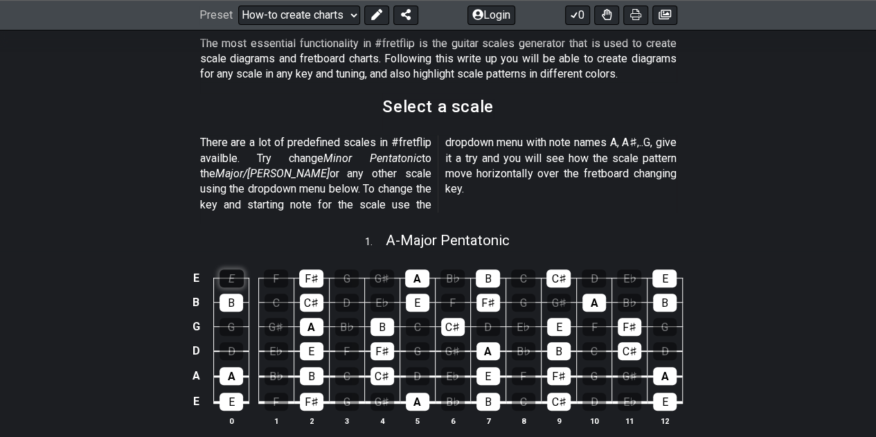 This screenshot has width=876, height=437. I want to click on p: There are a lot of predefined scales in #fretflip availble. Try change to the or any other scale ..., so click(438, 174).